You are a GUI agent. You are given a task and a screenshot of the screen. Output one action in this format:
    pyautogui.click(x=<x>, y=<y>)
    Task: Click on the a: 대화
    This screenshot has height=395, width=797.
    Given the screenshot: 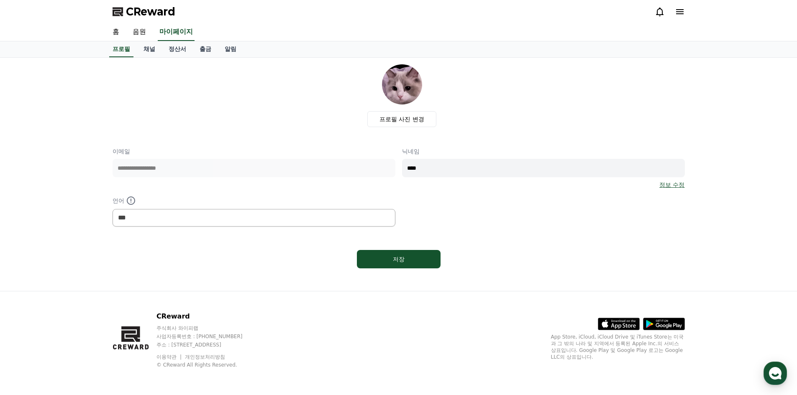 What is the action you would take?
    pyautogui.click(x=82, y=276)
    